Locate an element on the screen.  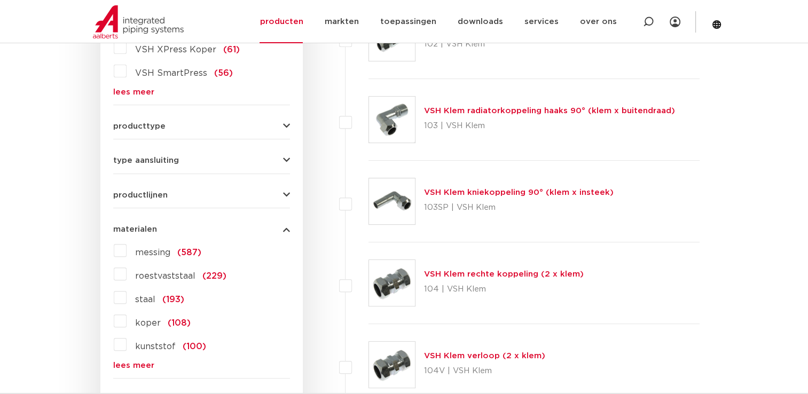
span: producttype is located at coordinates (139, 126).